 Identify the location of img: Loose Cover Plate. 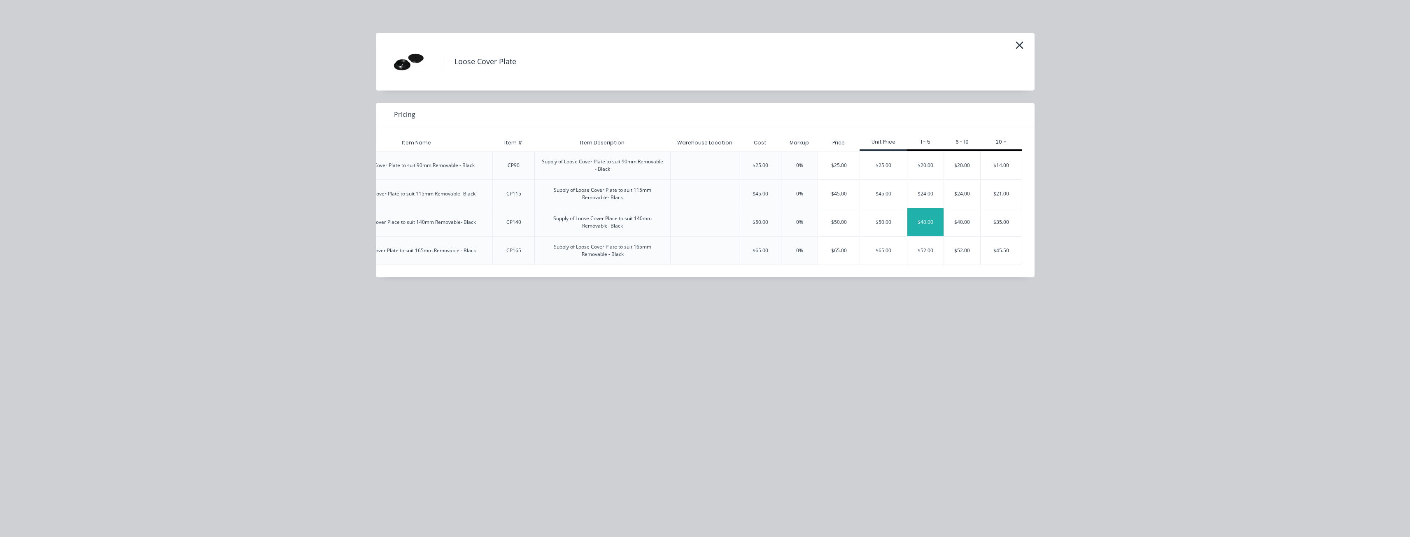
(409, 62).